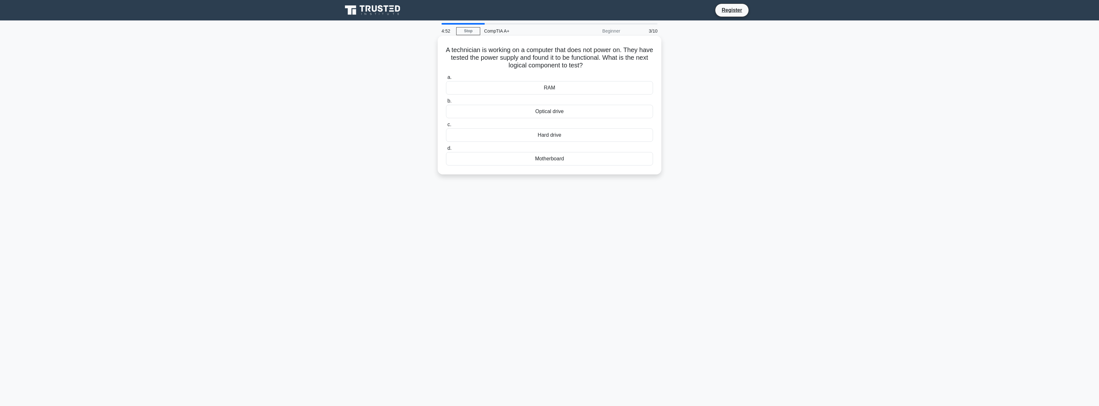 The height and width of the screenshot is (406, 1099). What do you see at coordinates (732, 10) in the screenshot?
I see `a: Register` at bounding box center [732, 10].